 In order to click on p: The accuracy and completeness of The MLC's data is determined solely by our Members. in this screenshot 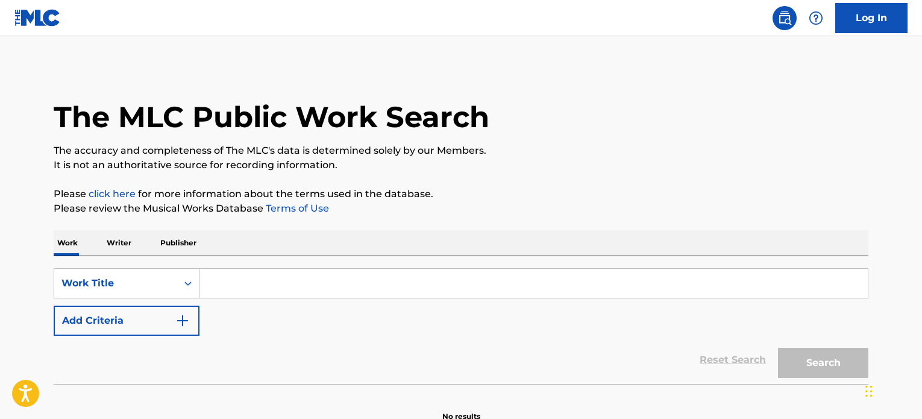, I will do `click(461, 151)`.